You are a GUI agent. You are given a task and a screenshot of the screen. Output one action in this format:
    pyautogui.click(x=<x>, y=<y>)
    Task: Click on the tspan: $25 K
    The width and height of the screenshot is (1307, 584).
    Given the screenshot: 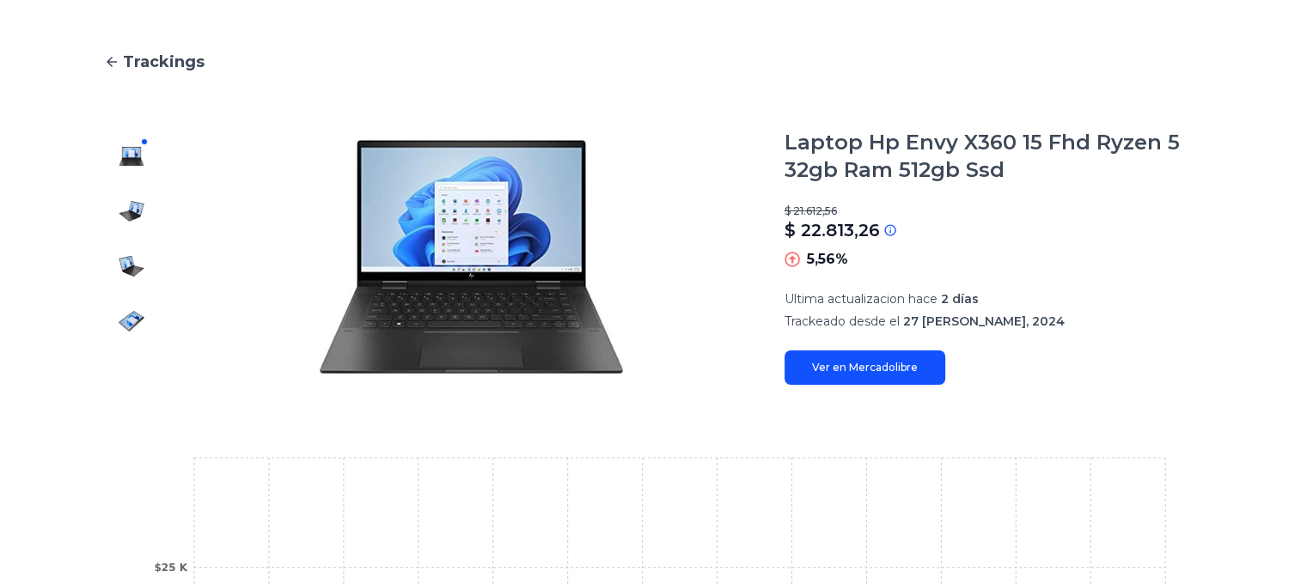 What is the action you would take?
    pyautogui.click(x=170, y=568)
    